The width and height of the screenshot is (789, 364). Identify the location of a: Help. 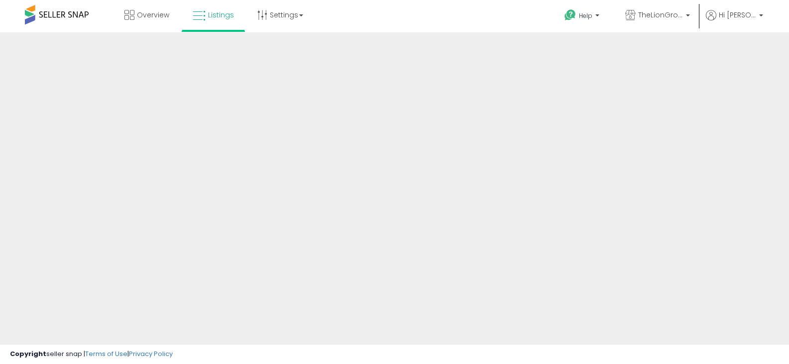
(583, 17).